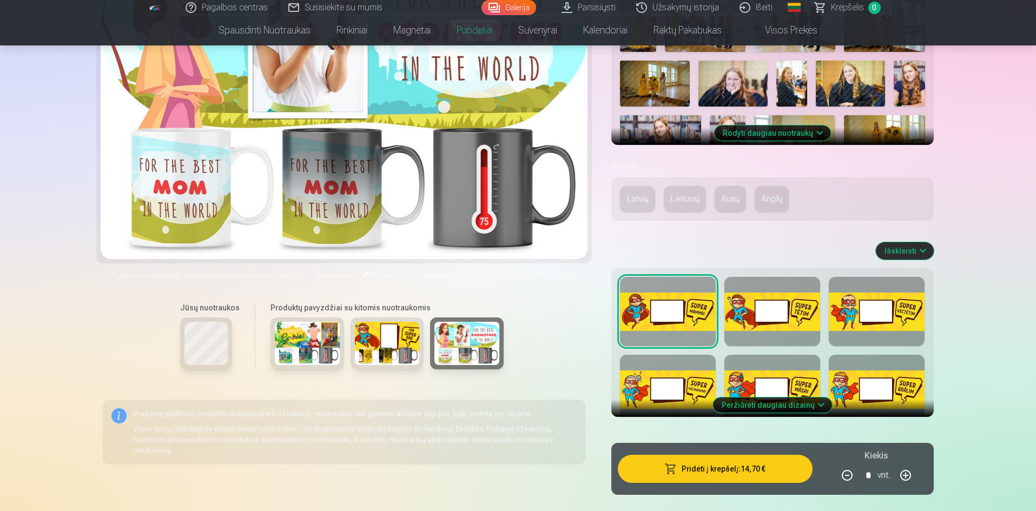  I want to click on button: Išskleisti, so click(905, 251).